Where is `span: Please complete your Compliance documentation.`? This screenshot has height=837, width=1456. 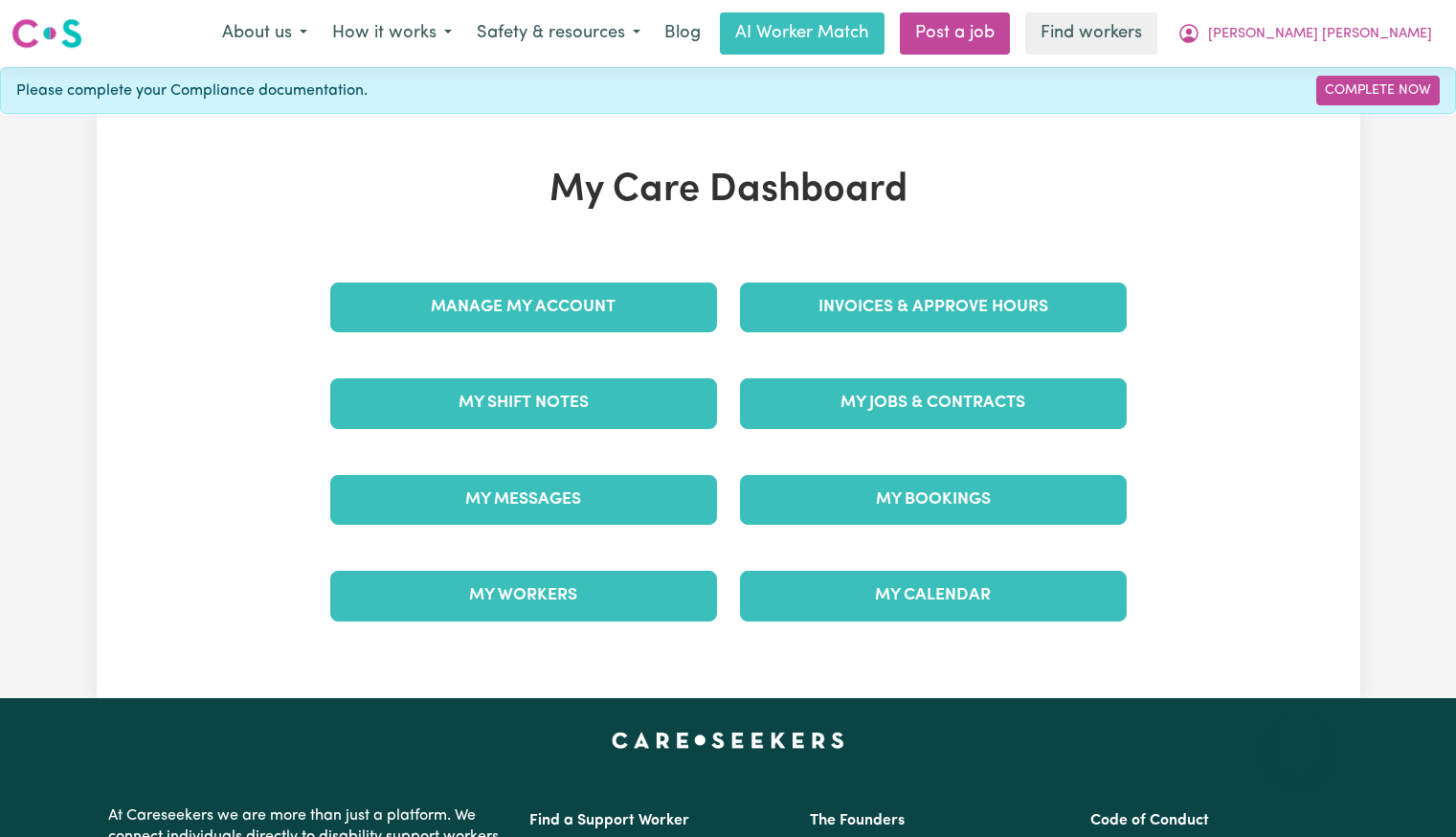
span: Please complete your Compliance documentation. is located at coordinates (191, 91).